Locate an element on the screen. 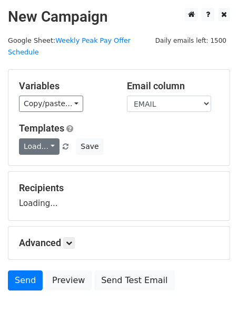 The width and height of the screenshot is (238, 319). h5: Email column is located at coordinates (173, 86).